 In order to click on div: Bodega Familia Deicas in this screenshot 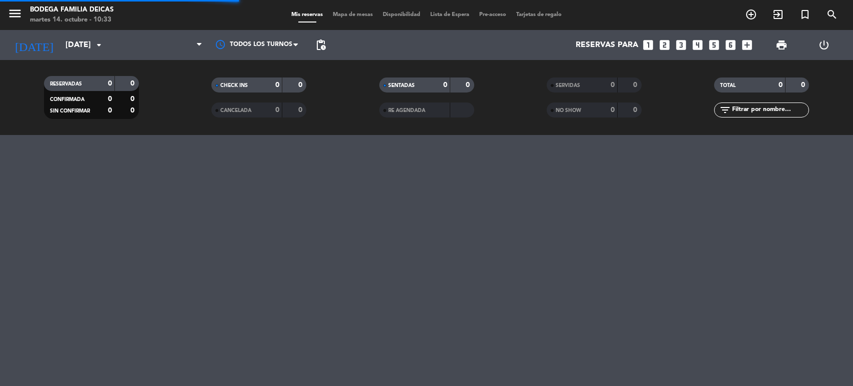, I will do `click(71, 10)`.